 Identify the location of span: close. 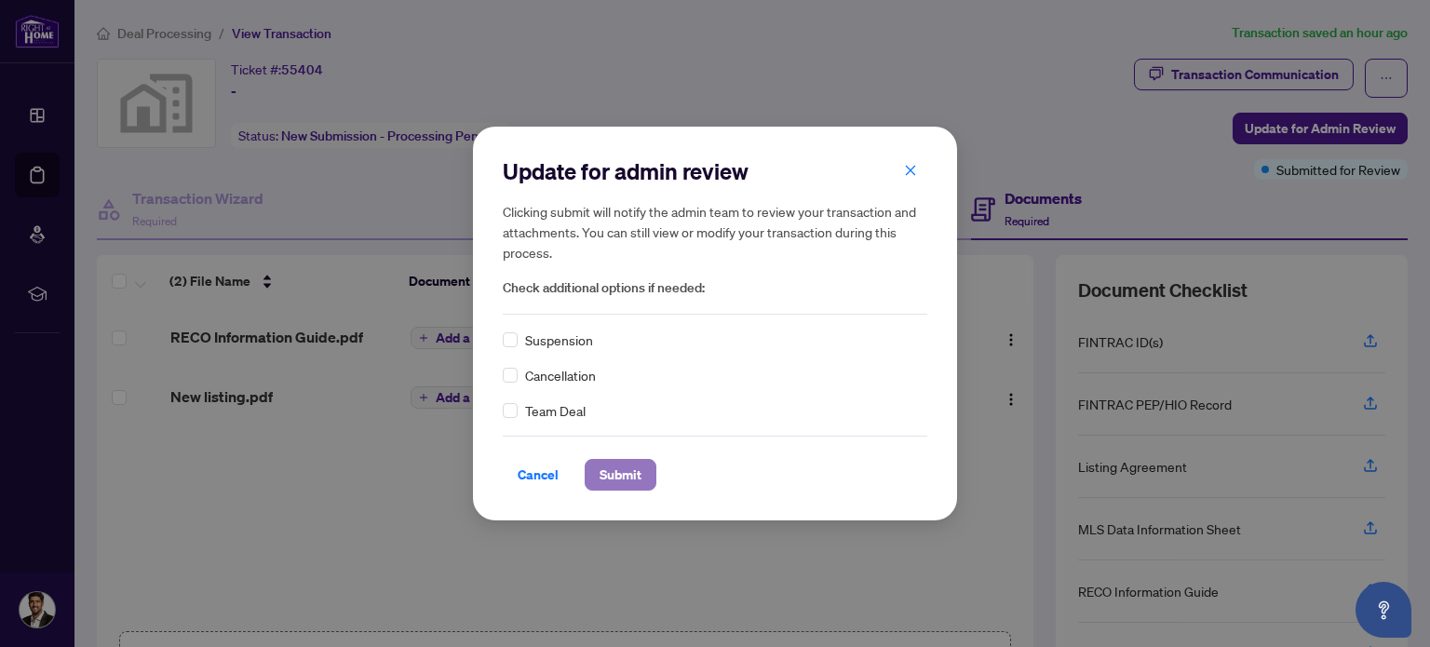
(911, 170).